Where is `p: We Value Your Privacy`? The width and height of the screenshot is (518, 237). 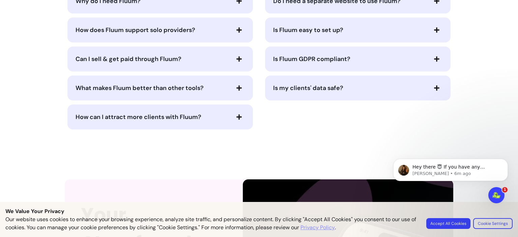 p: We Value Your Privacy is located at coordinates (259, 211).